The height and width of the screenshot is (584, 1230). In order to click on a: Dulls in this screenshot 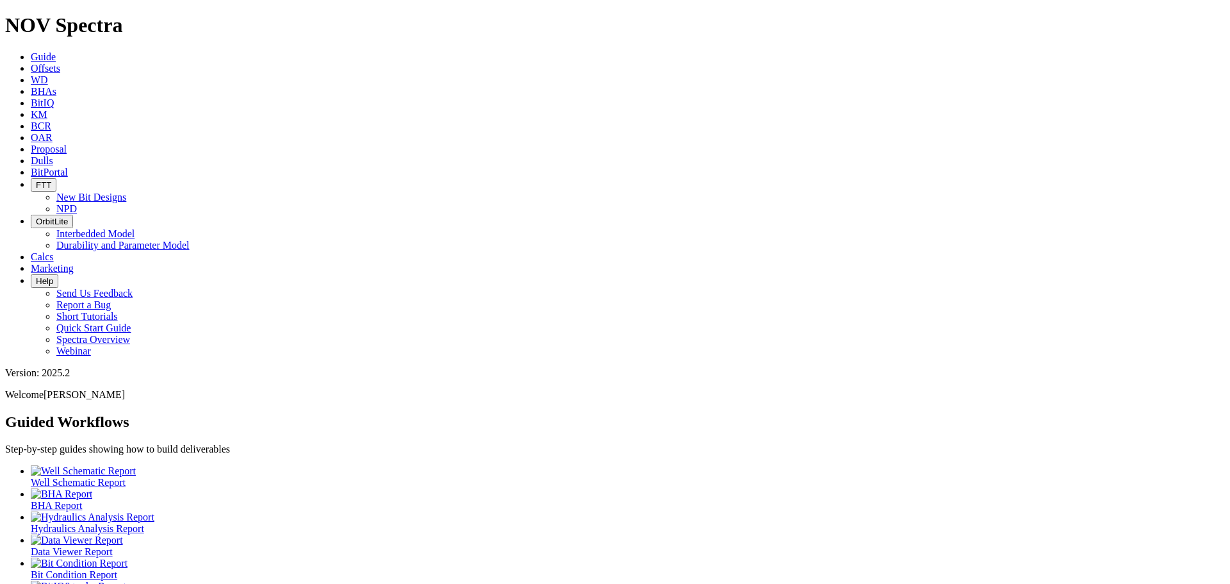, I will do `click(42, 160)`.